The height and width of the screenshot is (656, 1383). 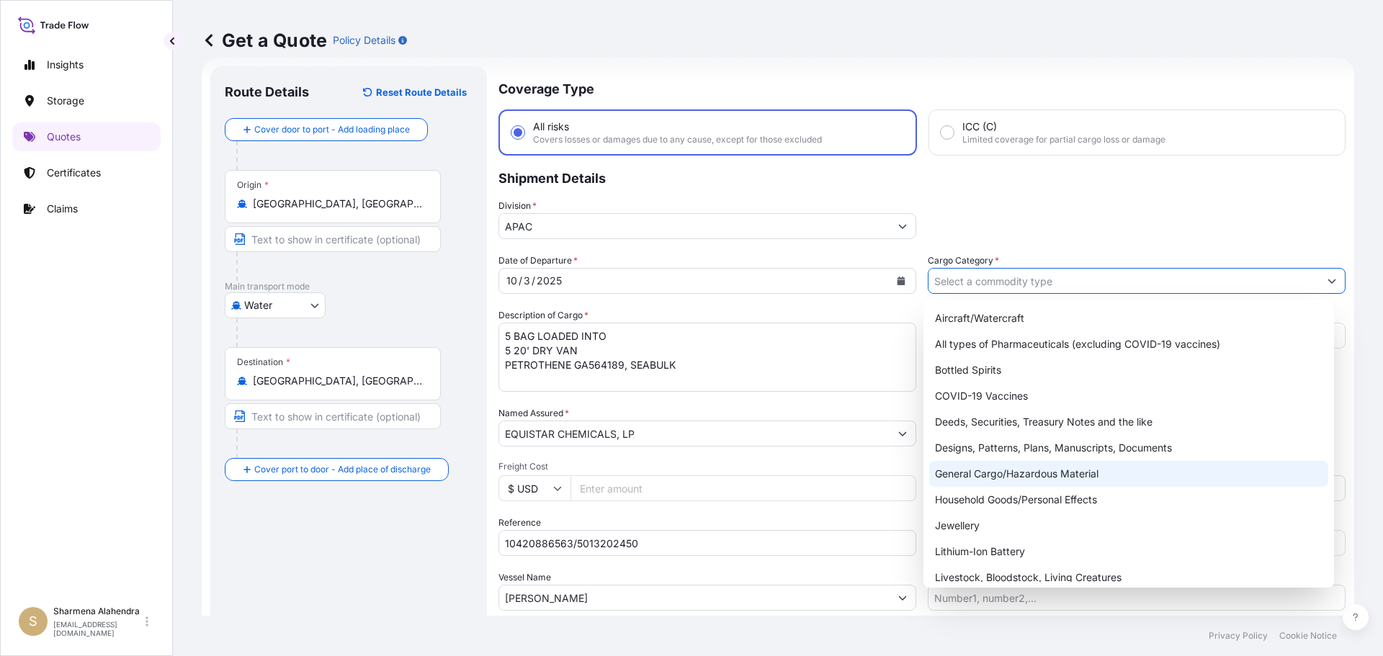 What do you see at coordinates (66, 101) in the screenshot?
I see `p: Storage` at bounding box center [66, 101].